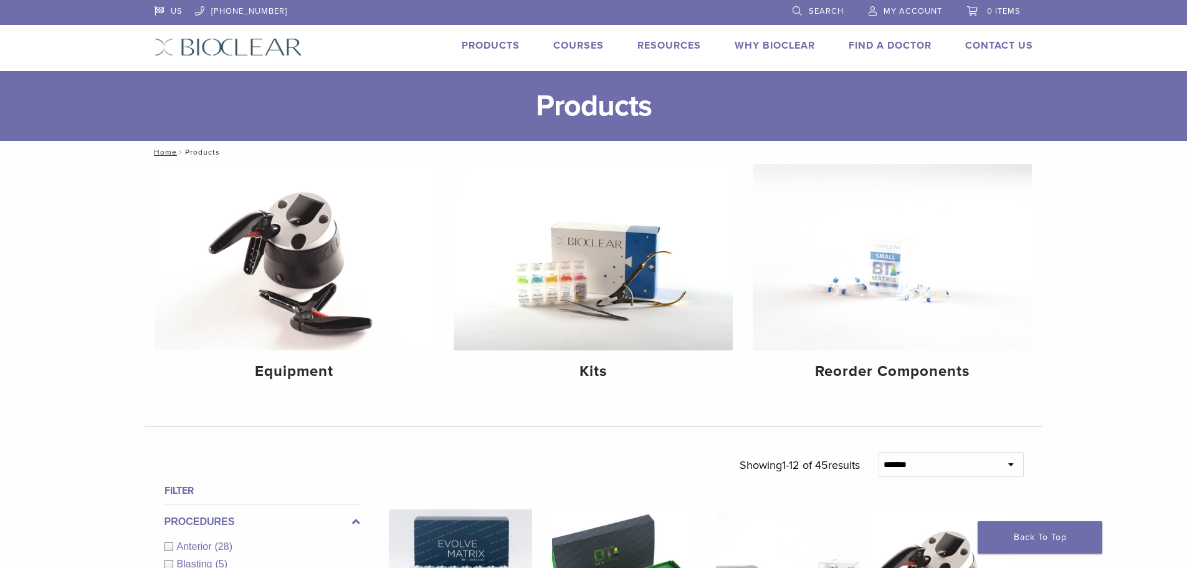 The image size is (1187, 568). Describe the element at coordinates (578, 46) in the screenshot. I see `a: Courses` at that location.